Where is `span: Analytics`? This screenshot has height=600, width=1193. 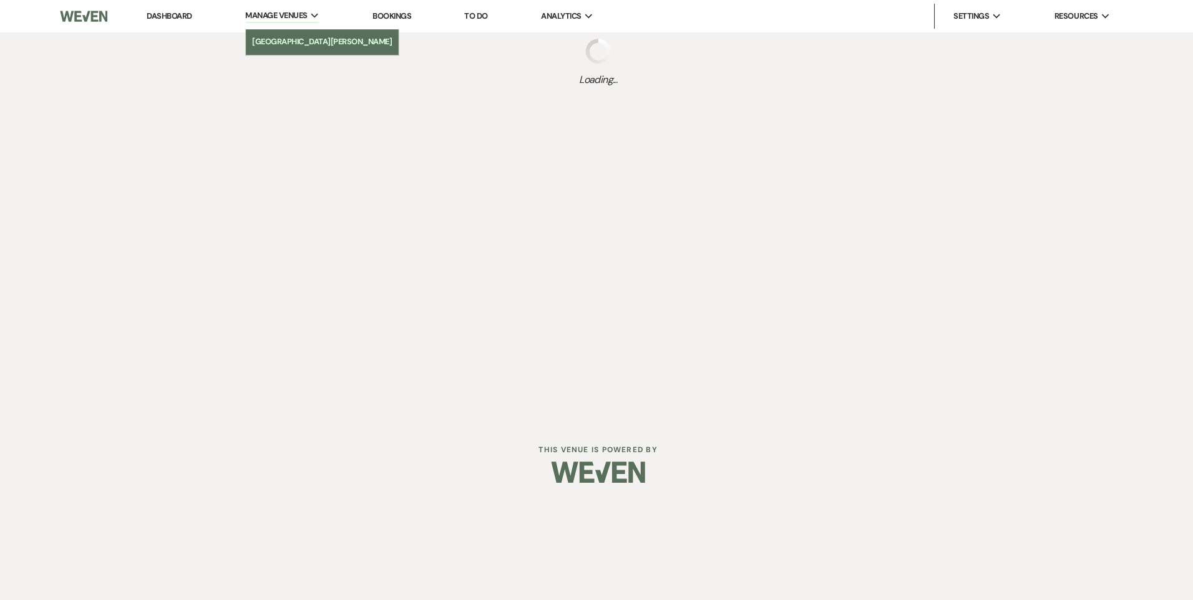
span: Analytics is located at coordinates (560, 16).